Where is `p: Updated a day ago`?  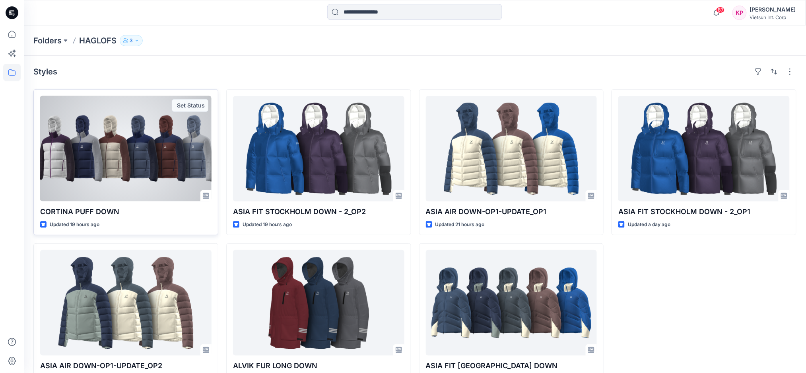
p: Updated a day ago is located at coordinates (649, 224).